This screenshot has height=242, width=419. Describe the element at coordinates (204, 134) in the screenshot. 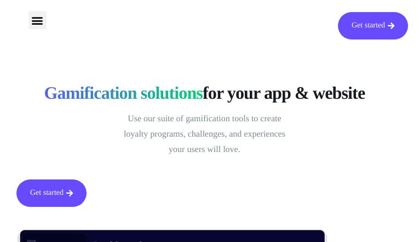

I see `p: Use our suite of gamification tools to create loyalty programs, challenges, and experiences your ...` at that location.